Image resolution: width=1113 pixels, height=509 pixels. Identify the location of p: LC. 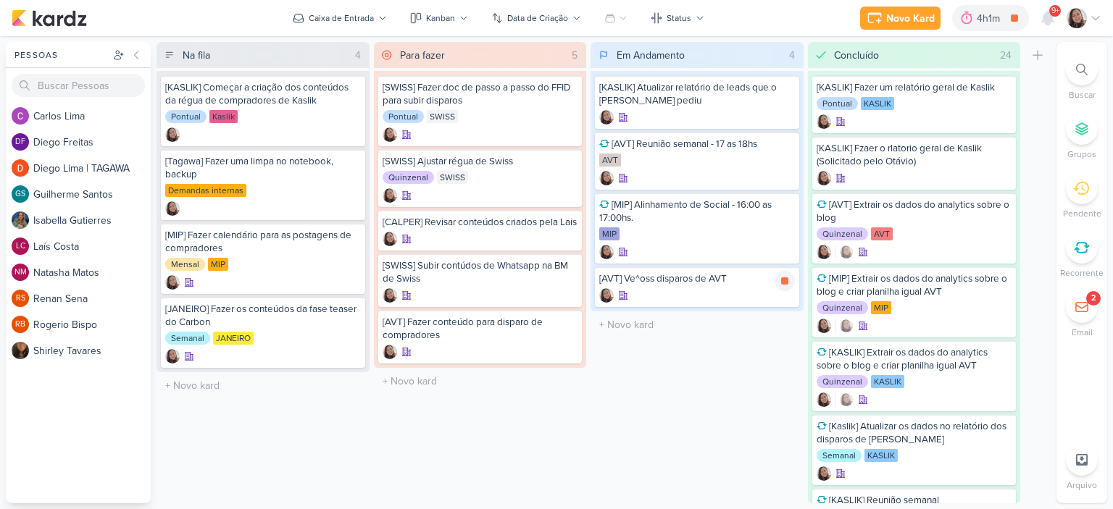
(20, 246).